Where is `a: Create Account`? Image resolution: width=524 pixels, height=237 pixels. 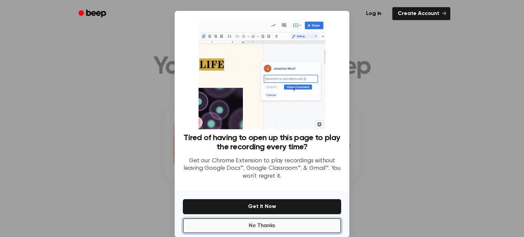
a: Create Account is located at coordinates (422, 14).